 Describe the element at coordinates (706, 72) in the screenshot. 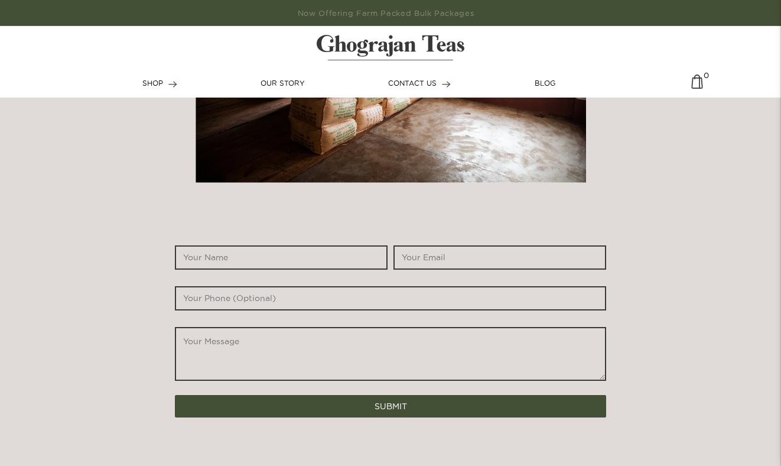

I see `span: 0` at that location.